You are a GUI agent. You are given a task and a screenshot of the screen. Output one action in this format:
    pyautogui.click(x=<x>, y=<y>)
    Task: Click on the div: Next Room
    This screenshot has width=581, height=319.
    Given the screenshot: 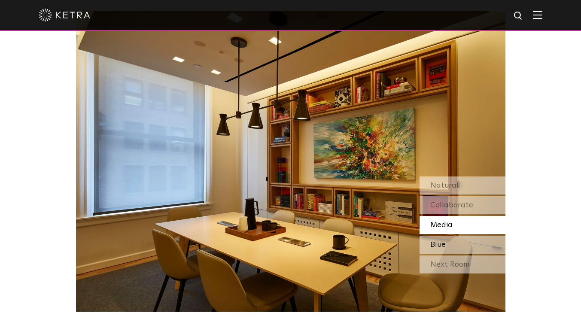 What is the action you would take?
    pyautogui.click(x=463, y=265)
    